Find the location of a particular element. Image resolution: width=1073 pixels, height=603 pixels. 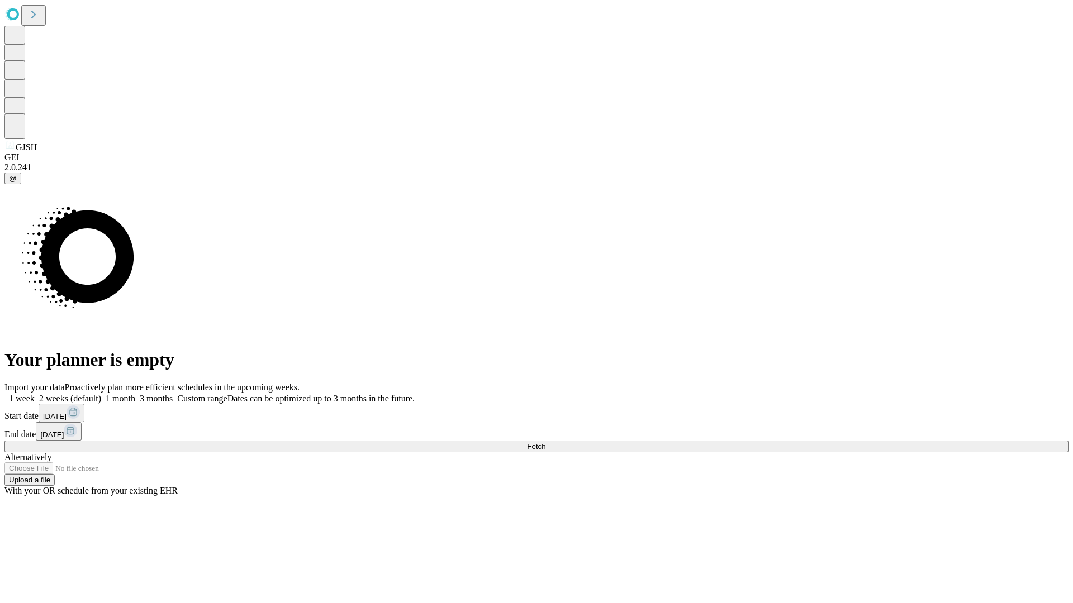

span: Custom range is located at coordinates (202, 398).